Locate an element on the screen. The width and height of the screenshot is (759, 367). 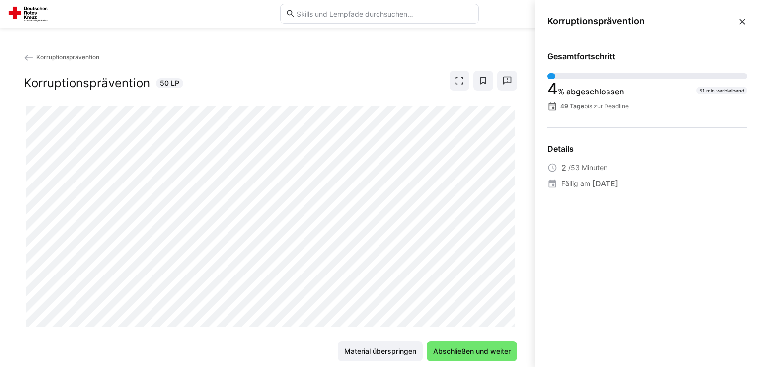
span: Fällig am is located at coordinates (576, 183).